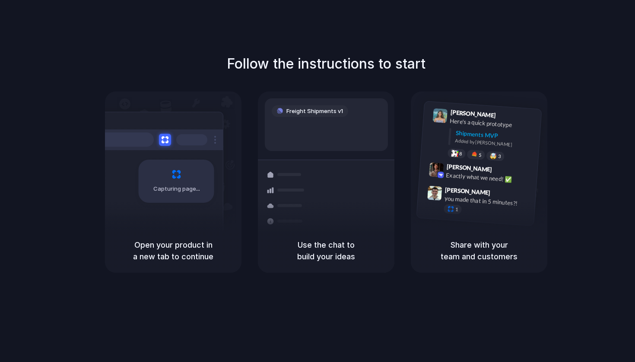  I want to click on div: Shipments MVP, so click(495, 135).